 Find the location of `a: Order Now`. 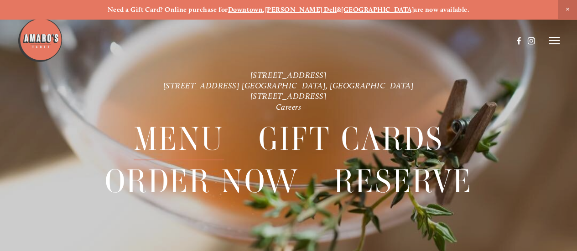

a: Order Now is located at coordinates (202, 181).